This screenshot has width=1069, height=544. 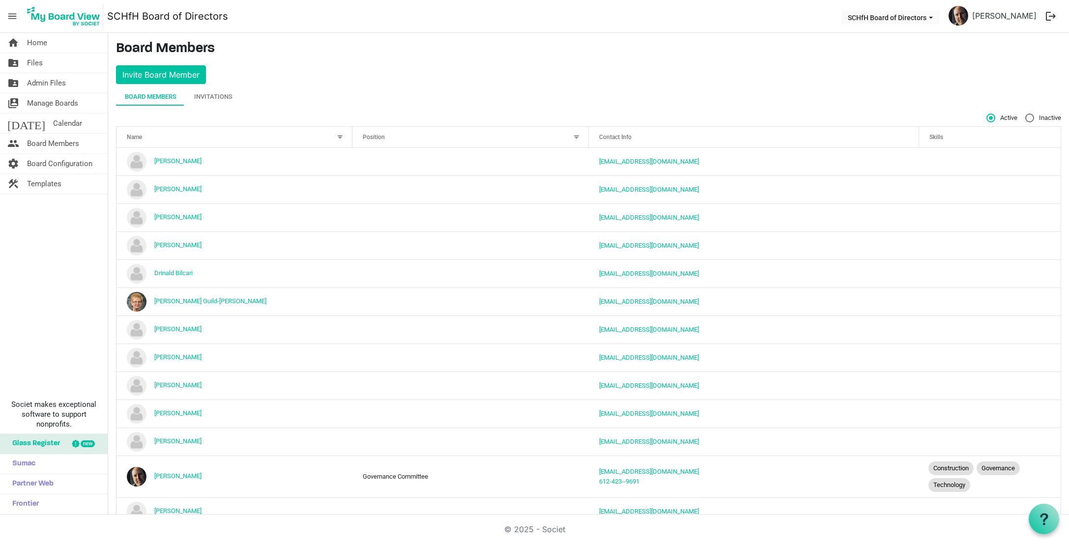 What do you see at coordinates (63, 16) in the screenshot?
I see `img: My Board View Logo` at bounding box center [63, 16].